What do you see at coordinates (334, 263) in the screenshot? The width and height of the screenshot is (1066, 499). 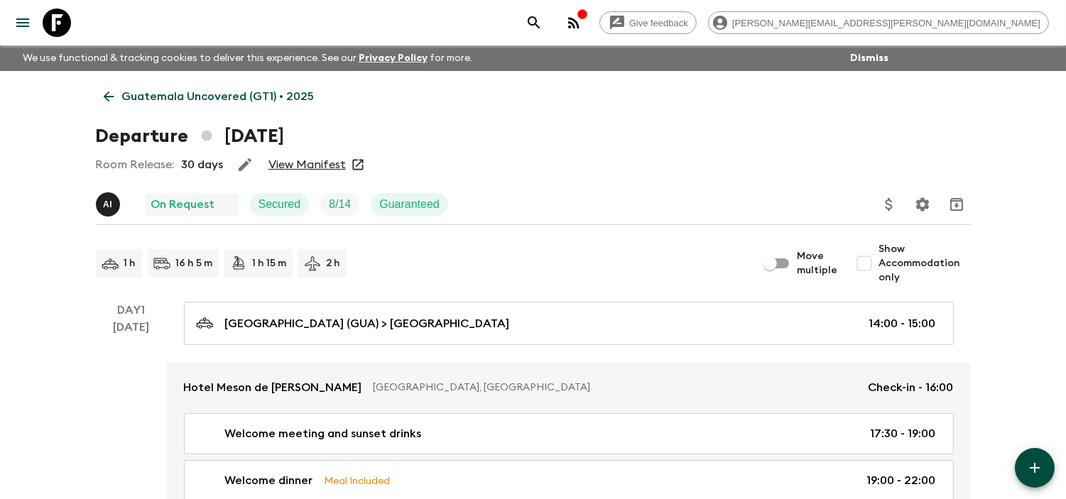 I see `p: 2 h` at bounding box center [334, 263].